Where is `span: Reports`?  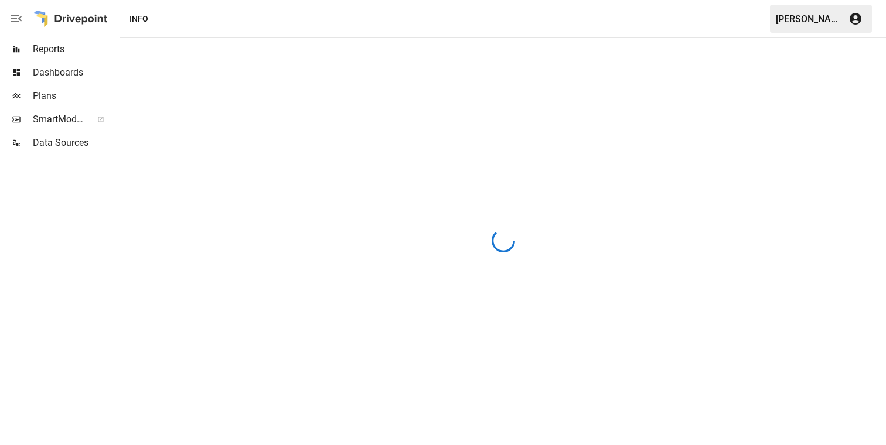
span: Reports is located at coordinates (75, 49).